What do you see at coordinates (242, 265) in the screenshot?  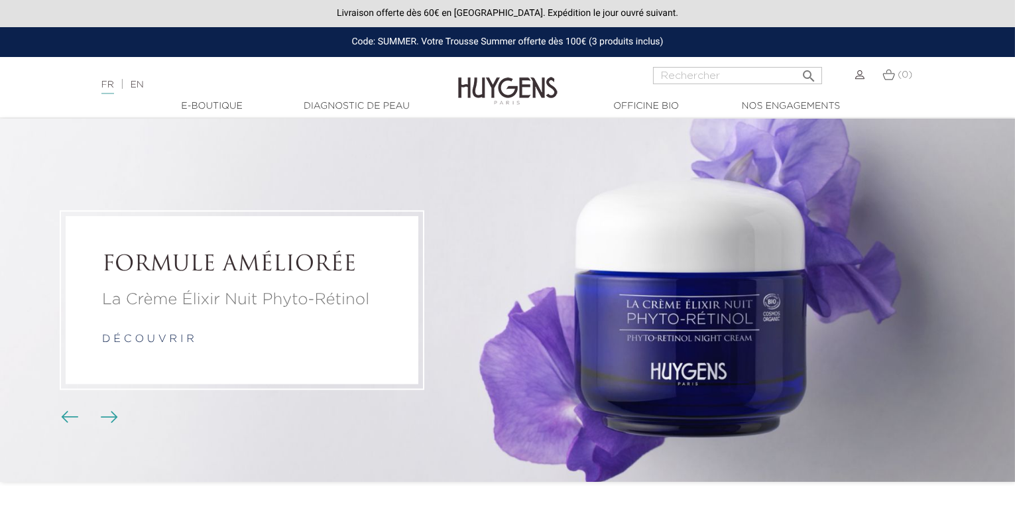 I see `h2: FORMULE AMÉLIORÉE` at bounding box center [242, 265].